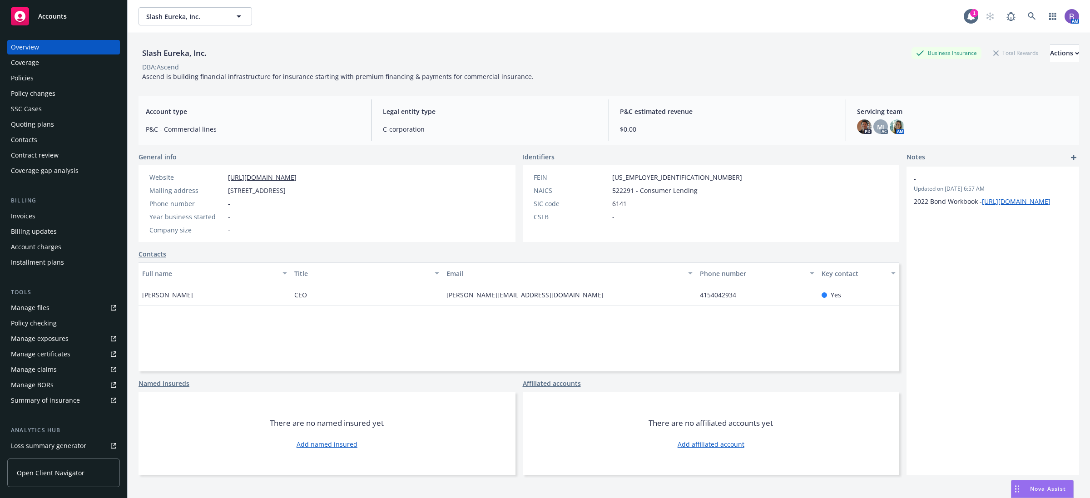 This screenshot has height=498, width=1090. I want to click on a: SSC Cases, so click(64, 109).